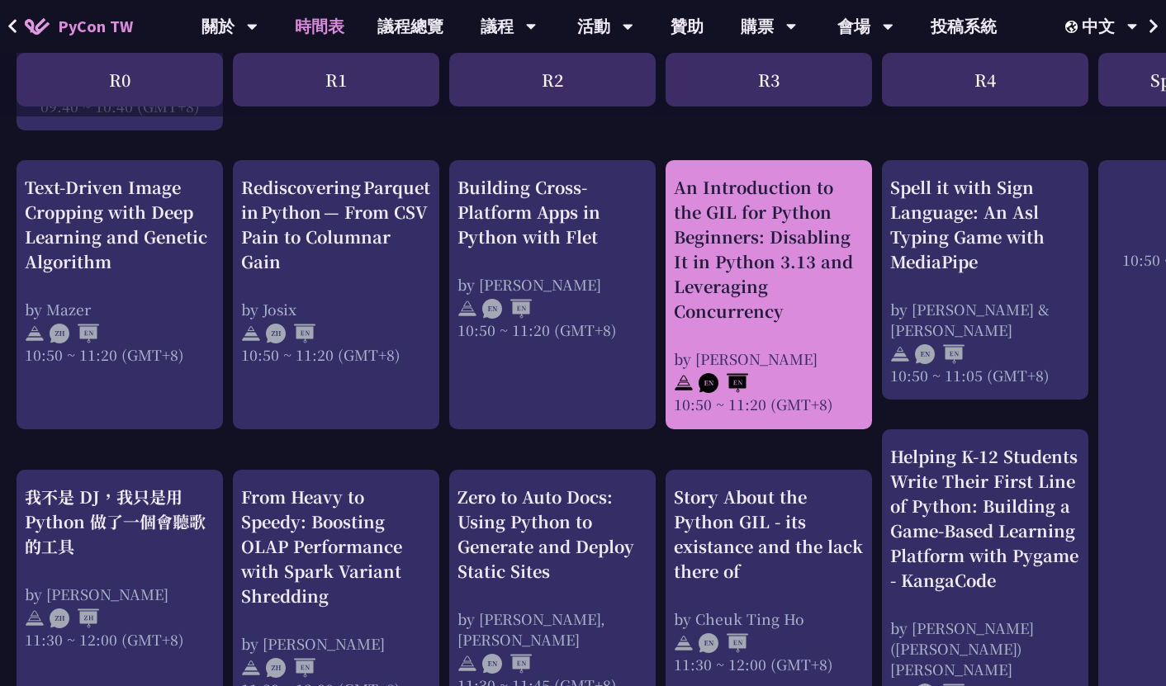 This screenshot has height=686, width=1166. What do you see at coordinates (336, 225) in the screenshot?
I see `div: Rediscovering Parquet in Python — From CSV Pain to Columnar Gain` at bounding box center [336, 225].